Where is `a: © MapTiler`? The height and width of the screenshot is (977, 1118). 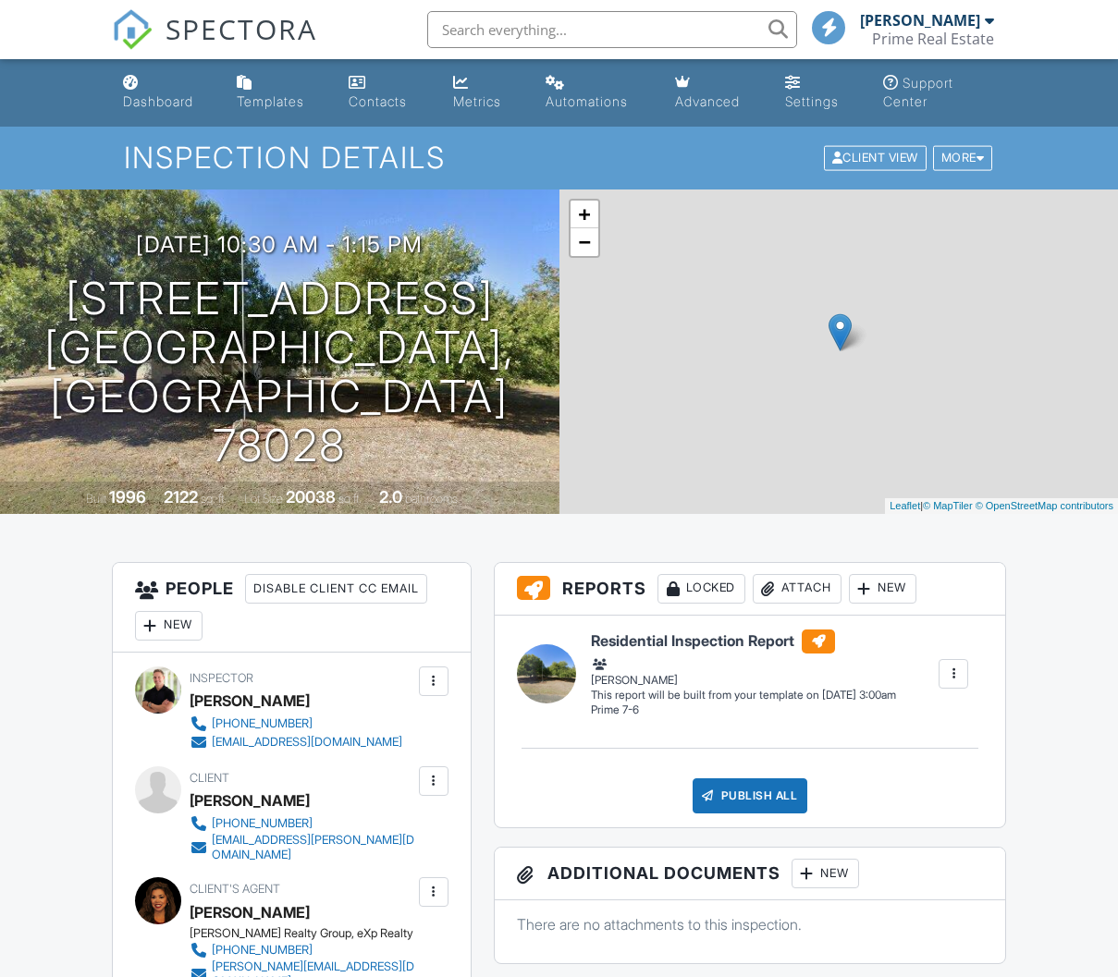
a: © MapTiler is located at coordinates (948, 506).